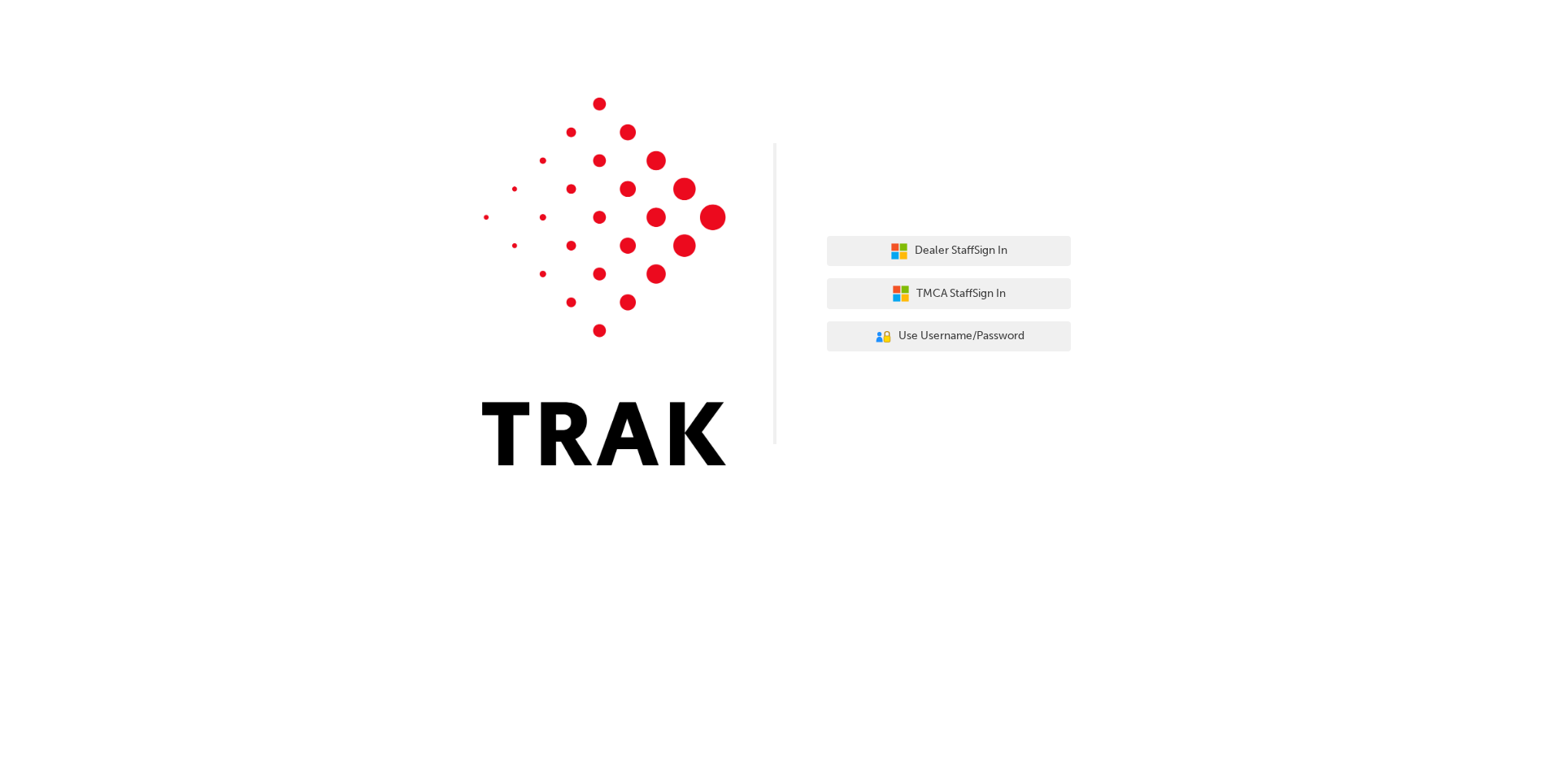  Describe the element at coordinates (961, 336) in the screenshot. I see `span: Use Username/Password` at that location.